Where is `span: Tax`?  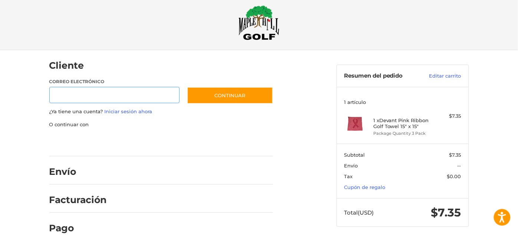 span: Tax is located at coordinates (348, 176).